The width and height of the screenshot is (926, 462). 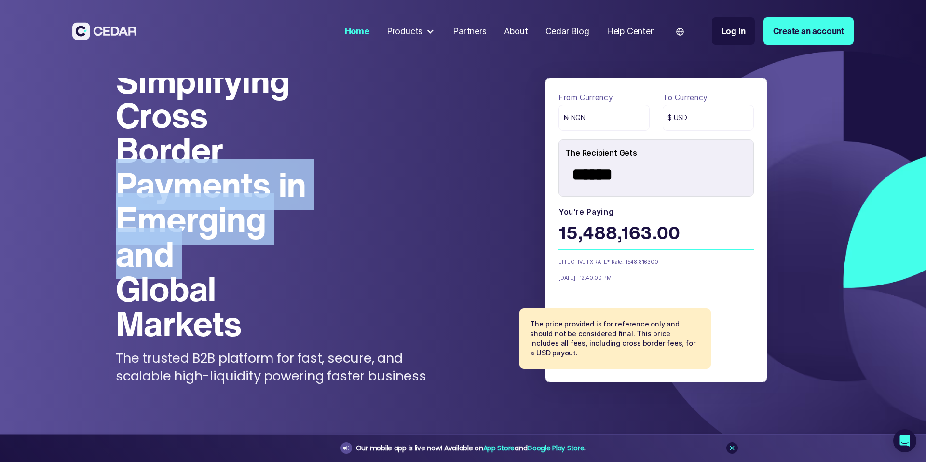 What do you see at coordinates (499, 448) in the screenshot?
I see `a: App Store` at bounding box center [499, 448].